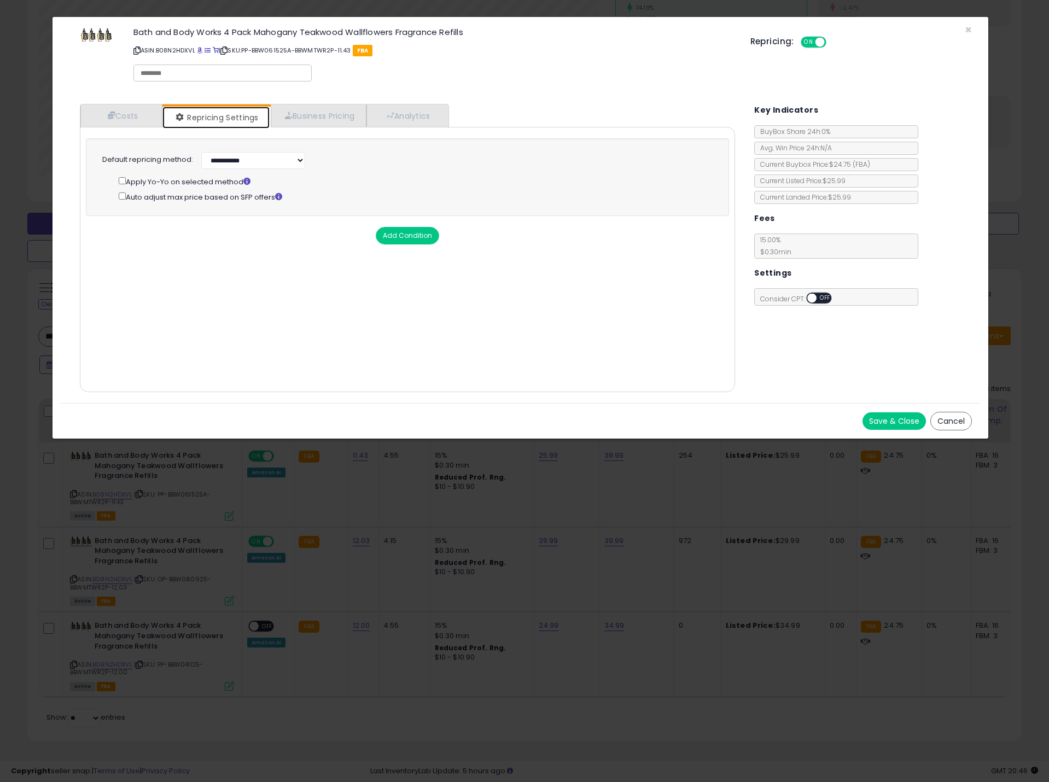  I want to click on span: Current Listed Price: $25.99, so click(801, 181).